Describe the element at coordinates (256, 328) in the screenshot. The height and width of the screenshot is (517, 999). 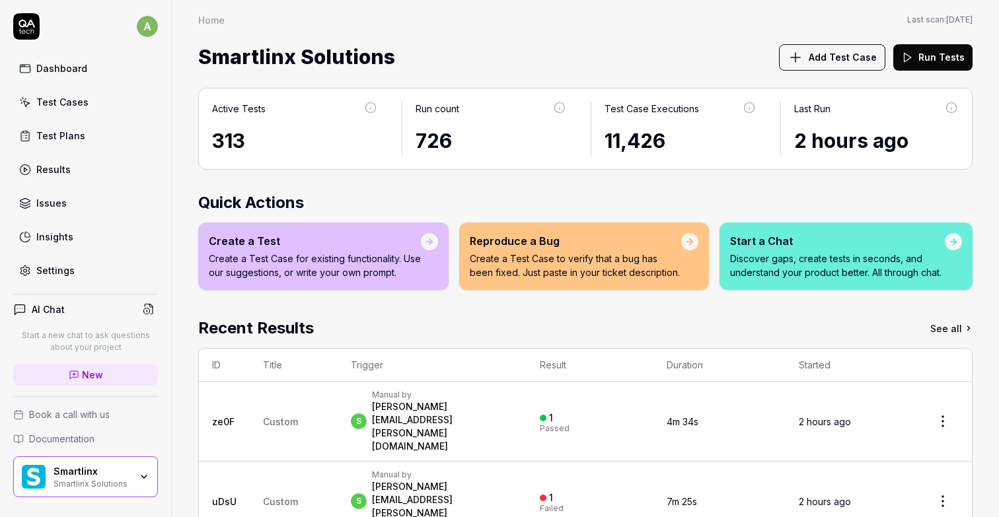
I see `h2: Recent Results` at that location.